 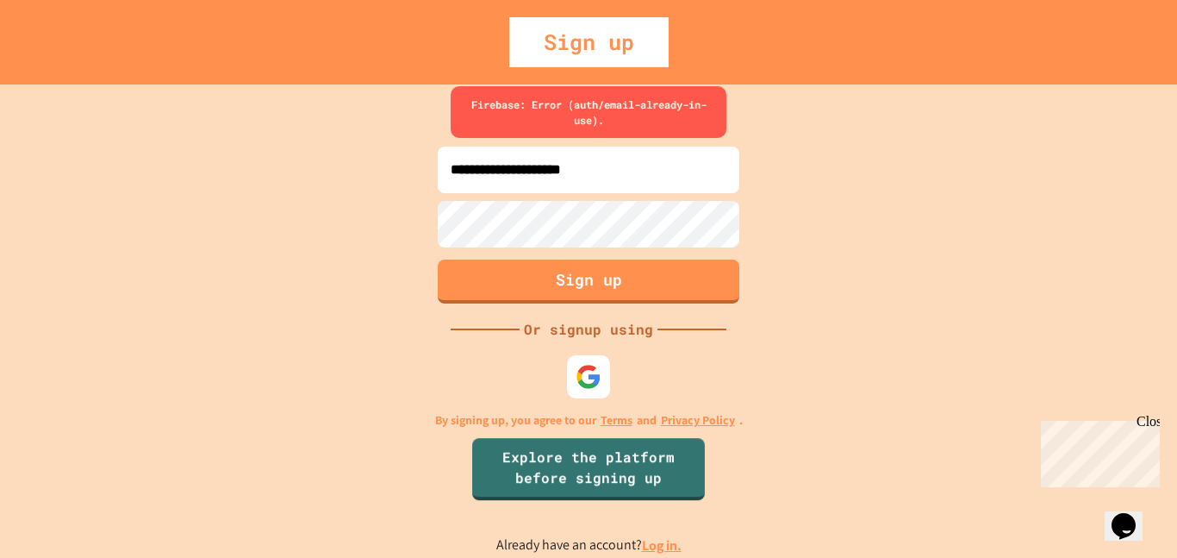 What do you see at coordinates (589, 112) in the screenshot?
I see `div: Firebase: Error (auth/email-already-in-use).` at bounding box center [589, 112].